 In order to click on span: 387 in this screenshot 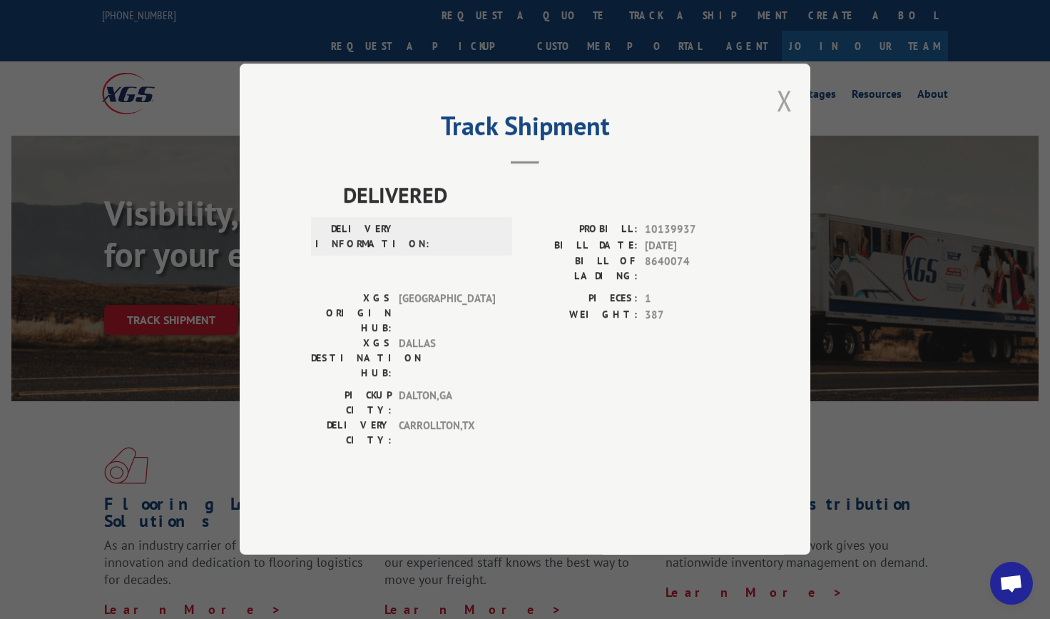, I will do `click(692, 315)`.